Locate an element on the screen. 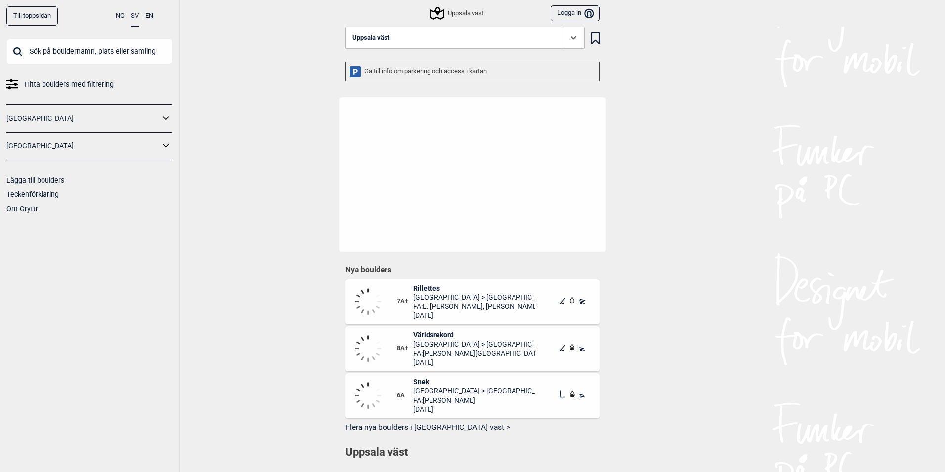  h1: Uppsala väst is located at coordinates (473, 452).